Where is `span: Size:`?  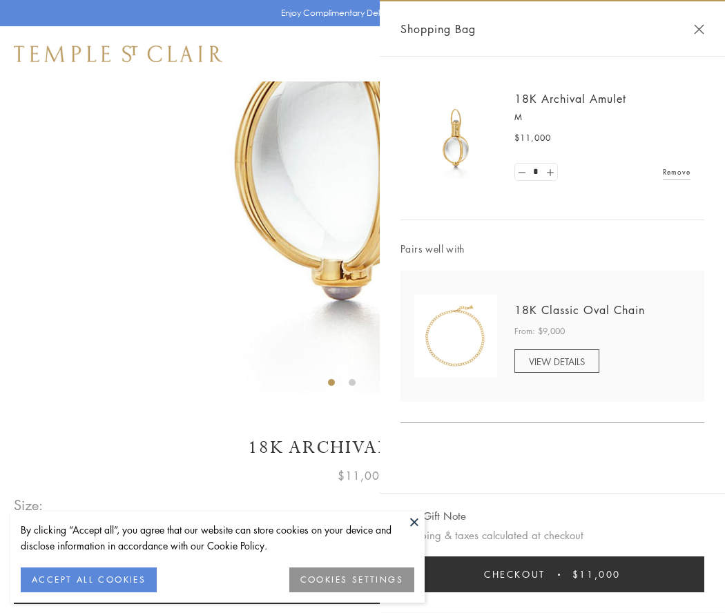 span: Size: is located at coordinates (29, 505).